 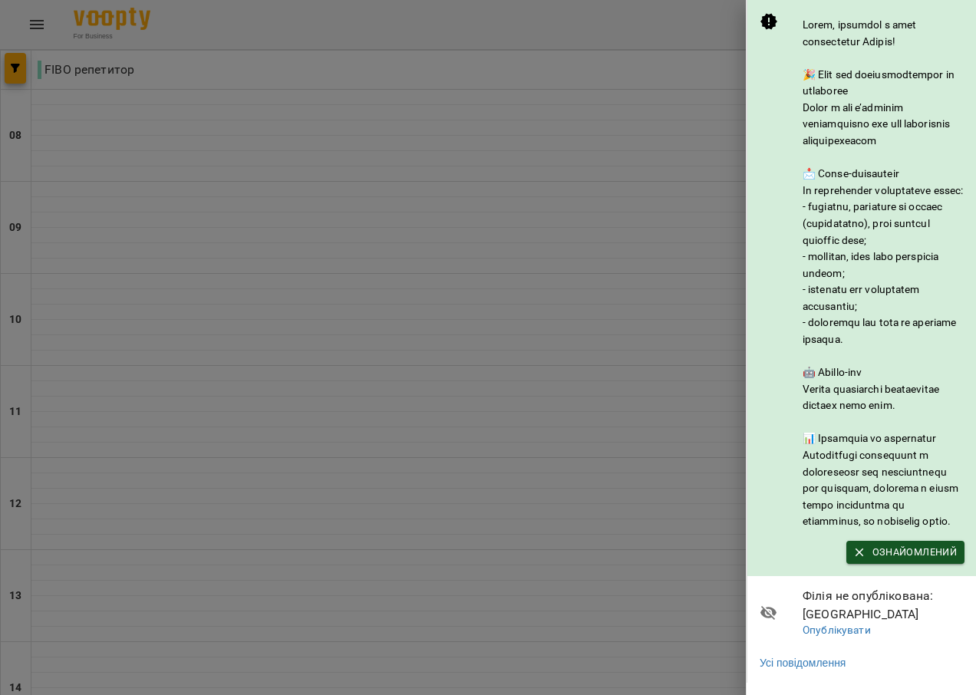 What do you see at coordinates (836, 630) in the screenshot?
I see `a: Опублікувати` at bounding box center [836, 630].